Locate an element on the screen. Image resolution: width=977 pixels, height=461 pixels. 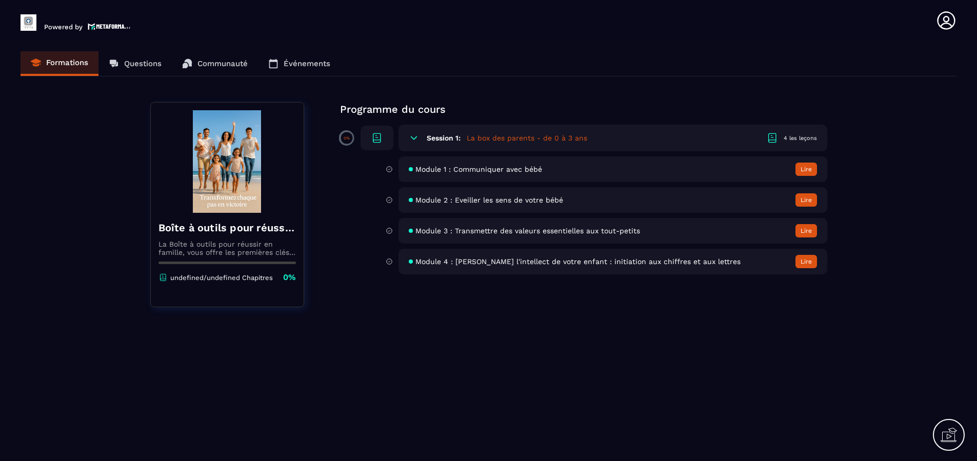
h6: Session 1: is located at coordinates (444, 138).